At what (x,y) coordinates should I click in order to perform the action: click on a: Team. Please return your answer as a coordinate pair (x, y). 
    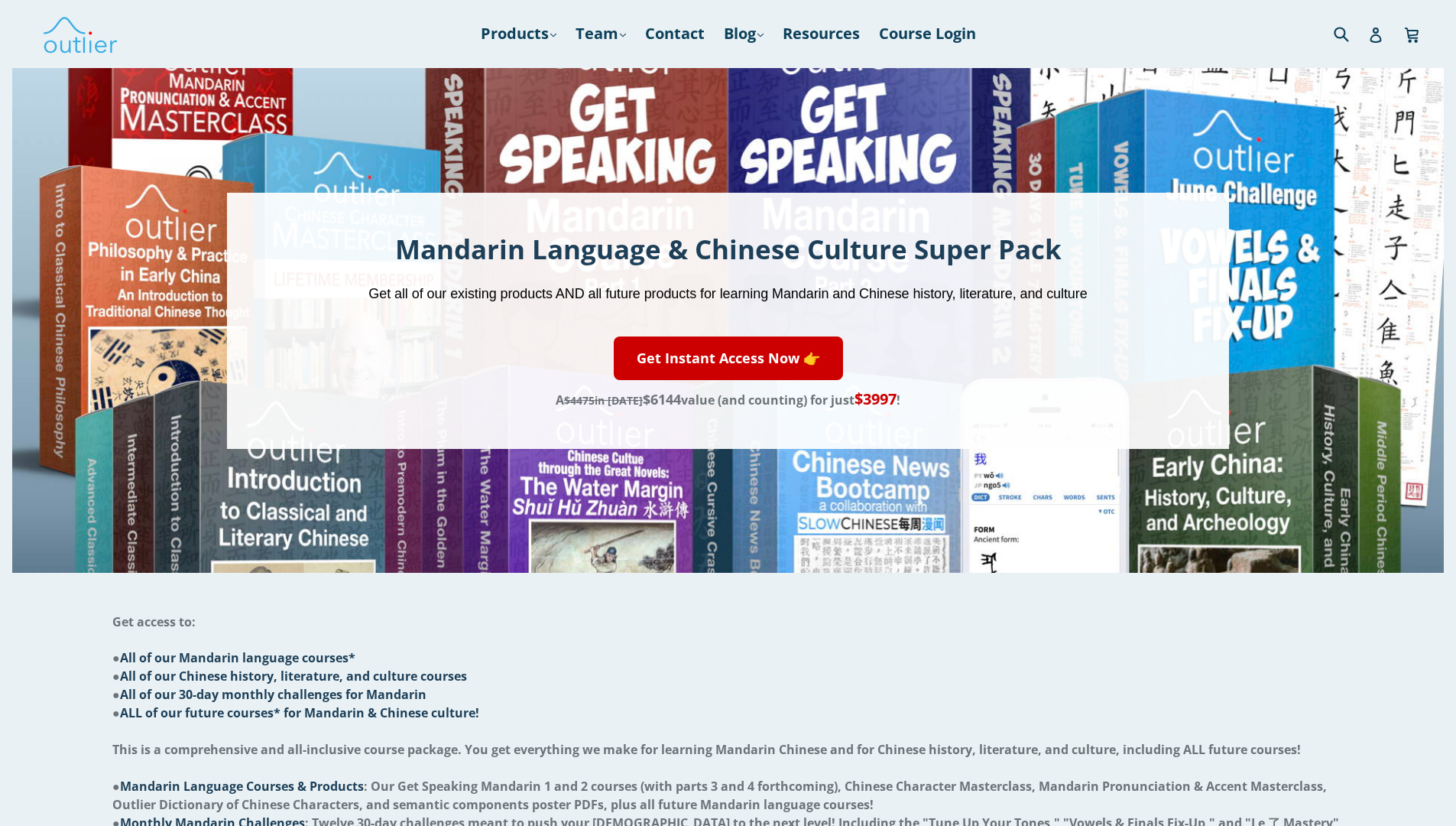
    Looking at the image, I should click on (601, 34).